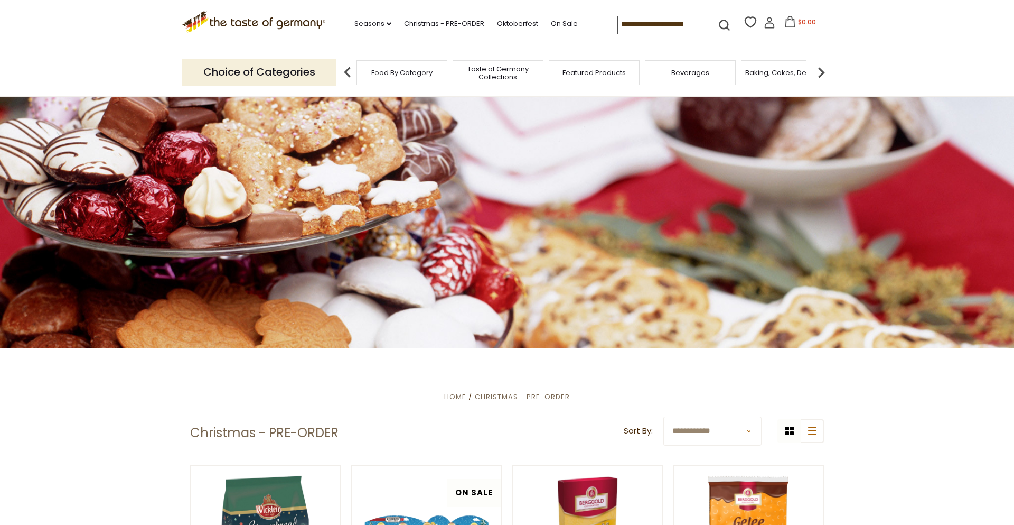 The image size is (1014, 525). I want to click on span: Baking, Cakes, Desserts, so click(786, 72).